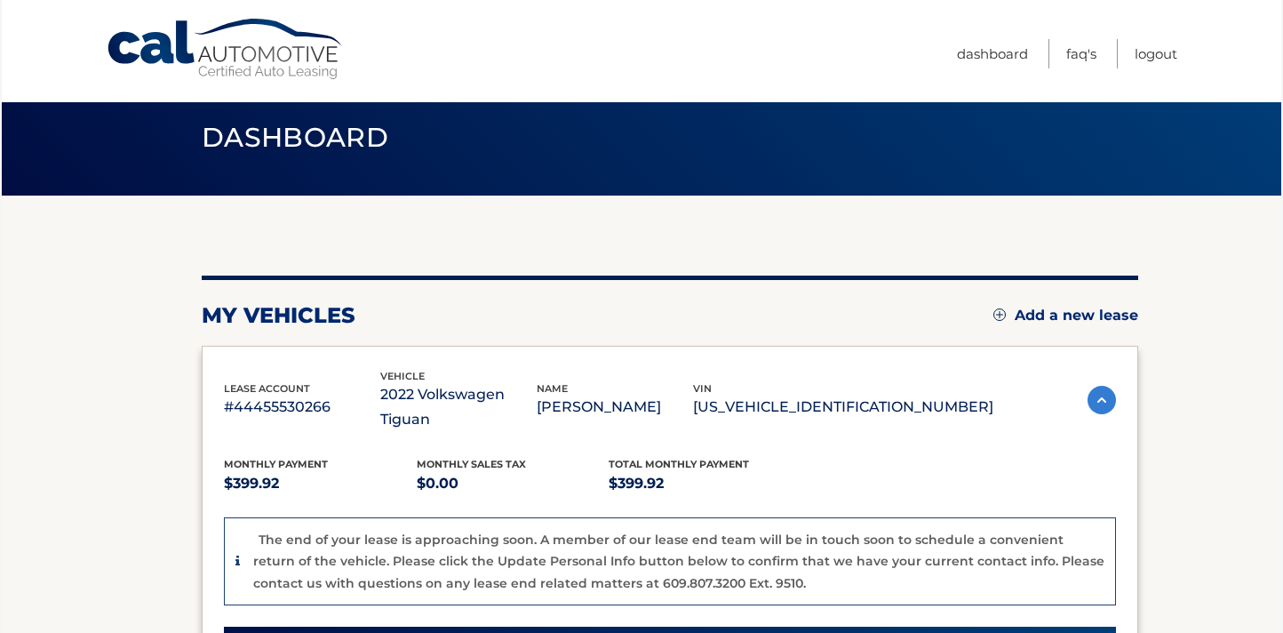  What do you see at coordinates (1081, 53) in the screenshot?
I see `a: FAQ's` at bounding box center [1081, 53].